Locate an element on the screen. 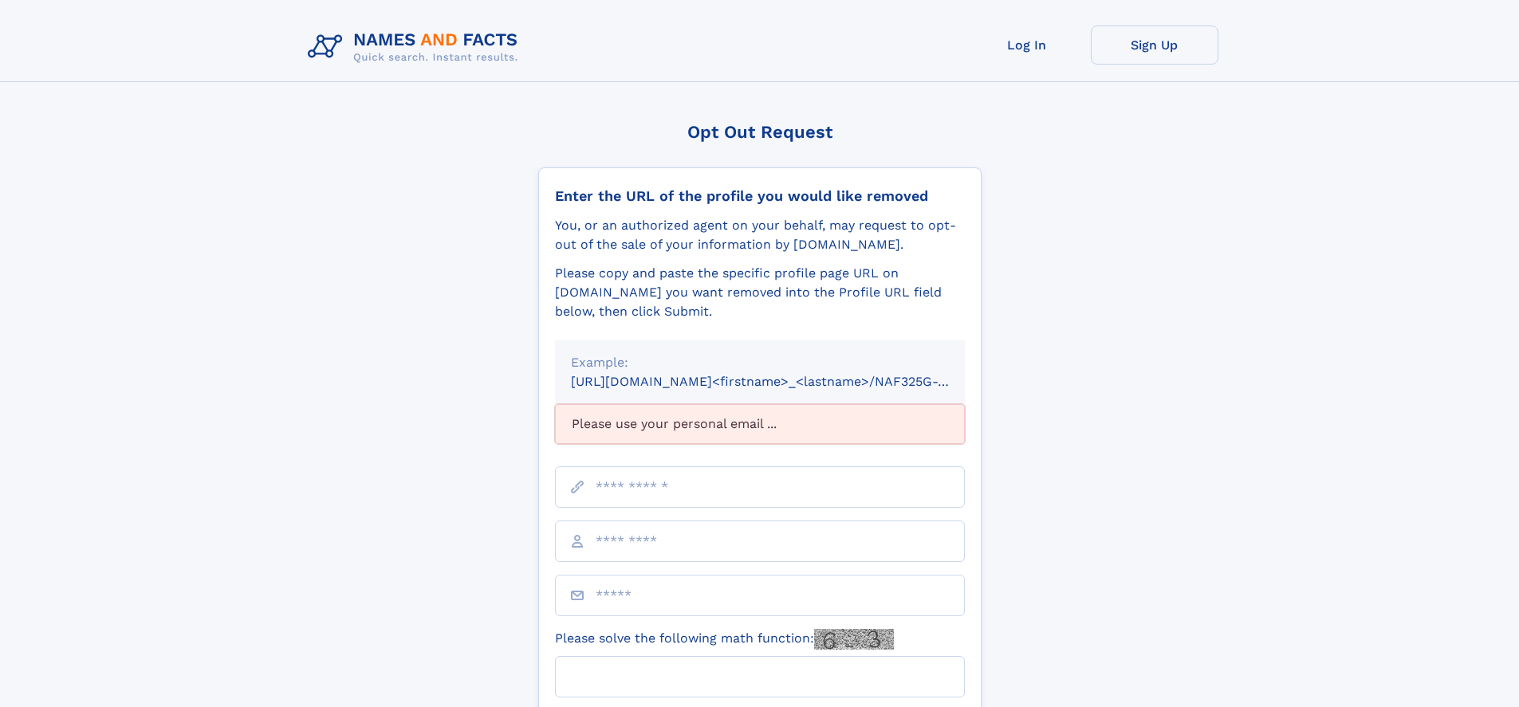 The image size is (1519, 707). div: Example: is located at coordinates (760, 363).